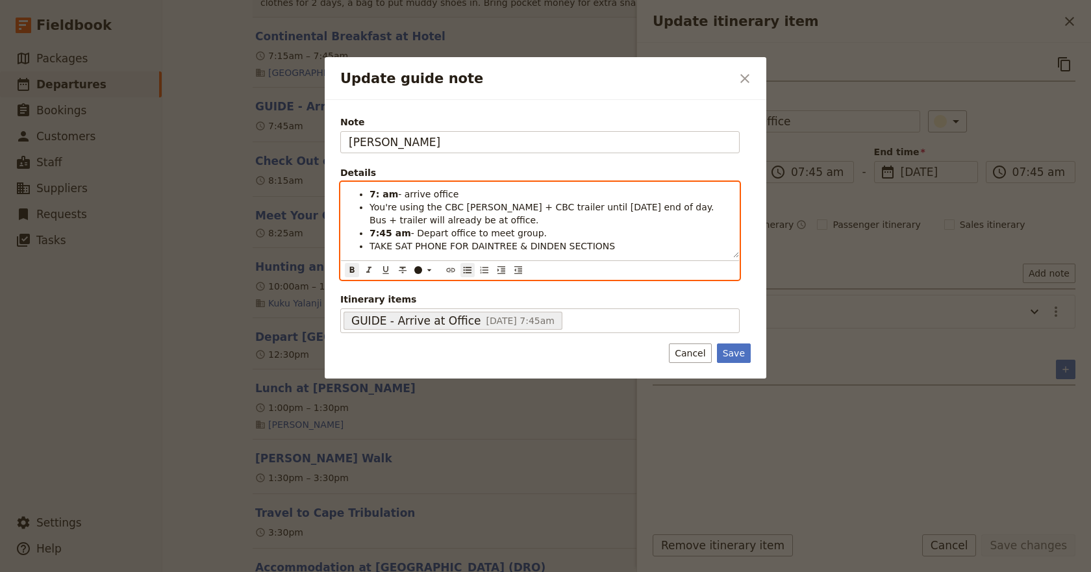 The image size is (1091, 572). What do you see at coordinates (478, 233) in the screenshot?
I see `span: - Depart office to meet group.` at bounding box center [478, 233].